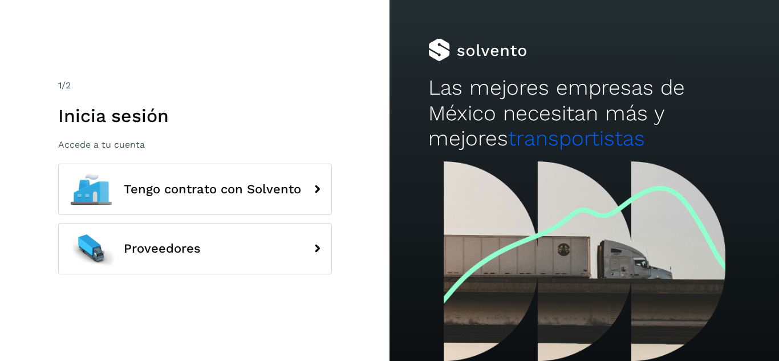 The height and width of the screenshot is (361, 779). Describe the element at coordinates (162, 249) in the screenshot. I see `span: Proveedores` at that location.